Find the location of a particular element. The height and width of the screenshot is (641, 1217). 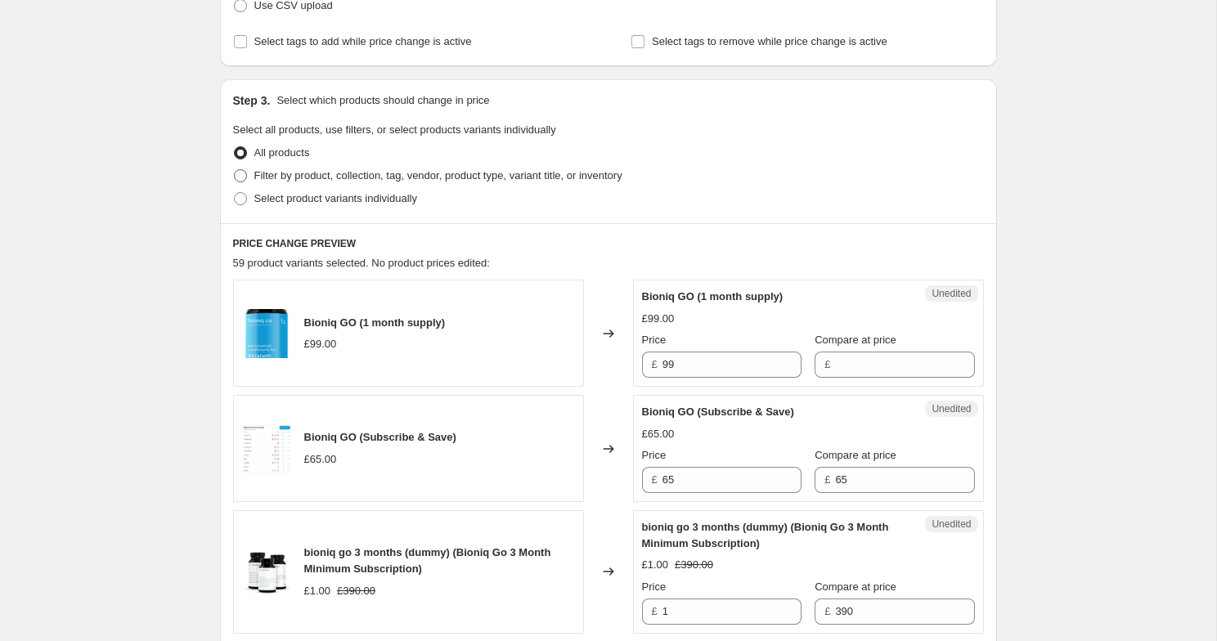

img: Frame2087325155_80x.webp is located at coordinates (267, 449).